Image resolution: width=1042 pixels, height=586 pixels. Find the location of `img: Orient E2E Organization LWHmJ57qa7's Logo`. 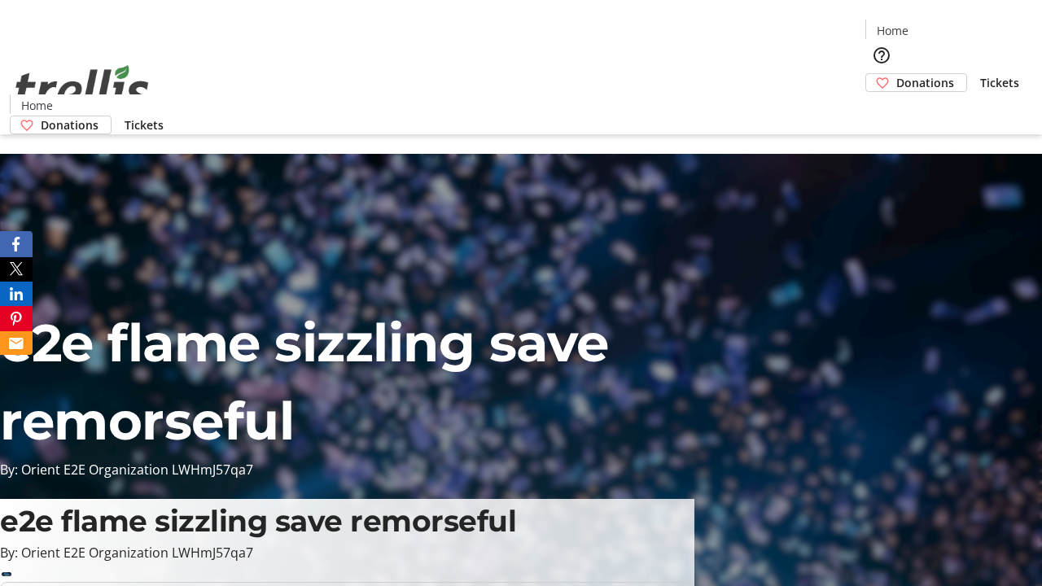

img: Orient E2E Organization LWHmJ57qa7's Logo is located at coordinates (82, 88).